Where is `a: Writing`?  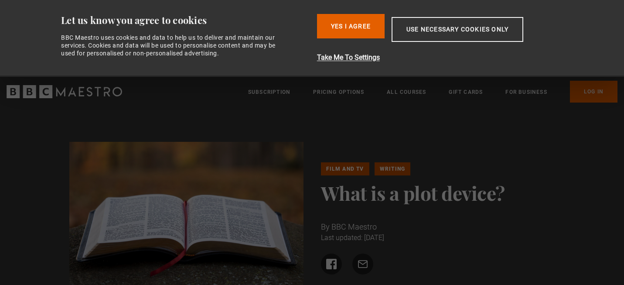
a: Writing is located at coordinates (392, 169).